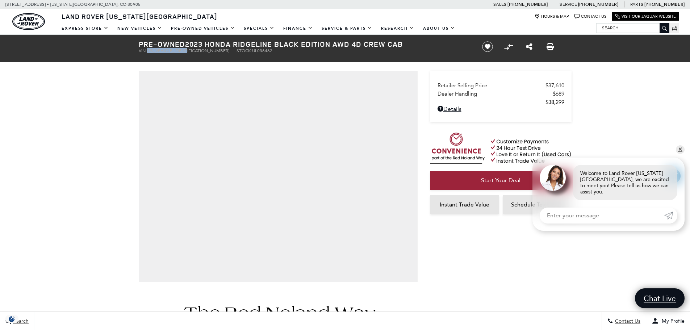 Image resolution: width=690 pixels, height=330 pixels. Describe the element at coordinates (553, 178) in the screenshot. I see `img: Agent profile photo` at that location.